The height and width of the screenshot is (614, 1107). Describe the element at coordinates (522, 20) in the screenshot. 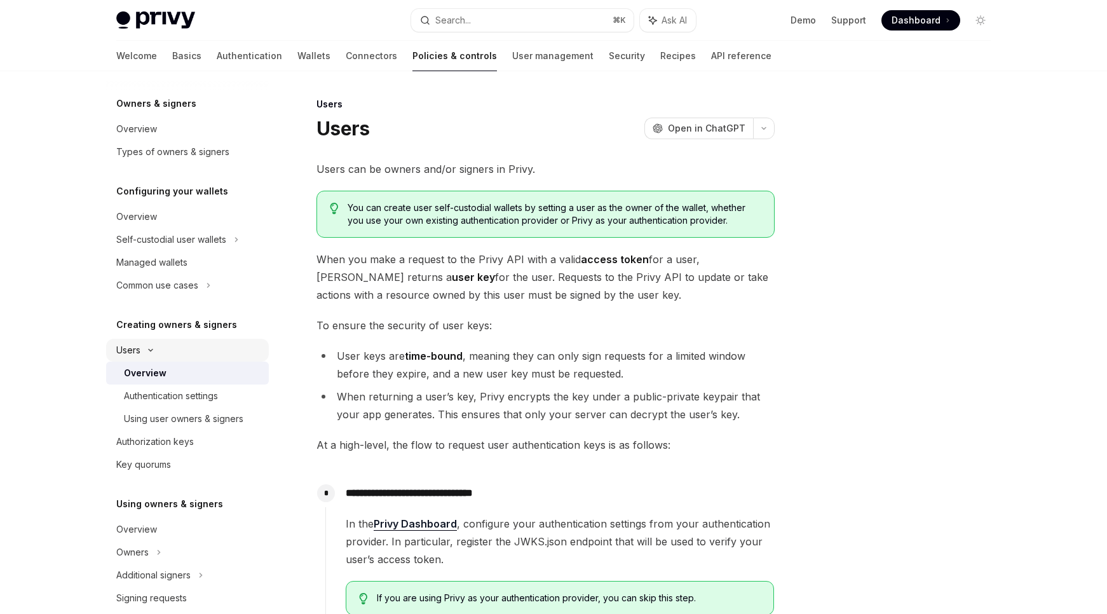

I see `button: Search...⌘K` at that location.